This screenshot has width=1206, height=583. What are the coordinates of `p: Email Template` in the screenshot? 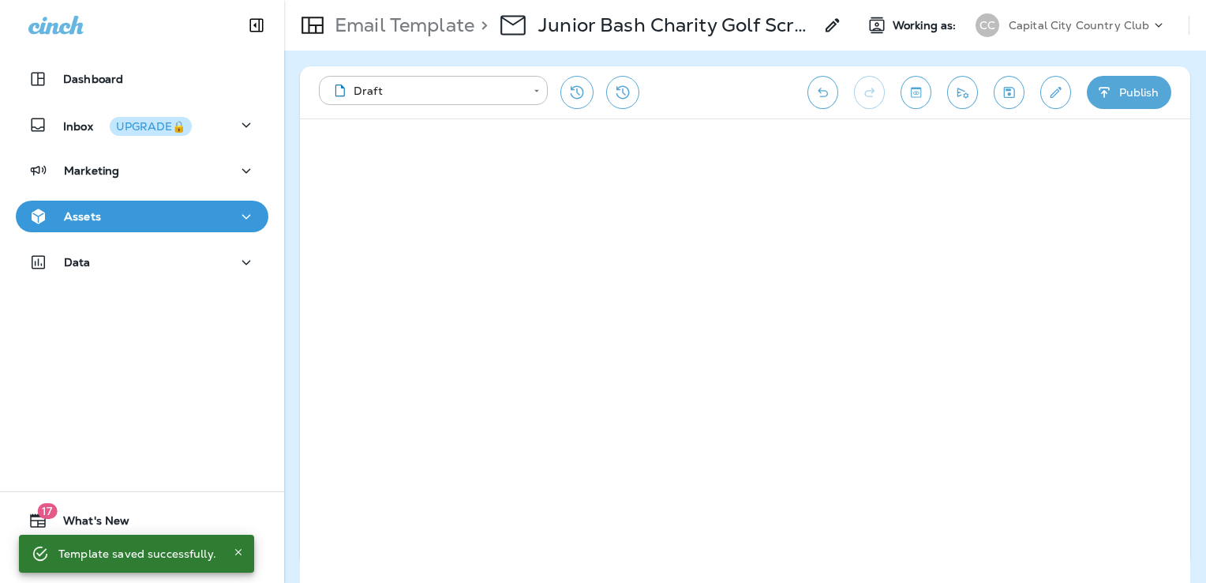 It's located at (401, 25).